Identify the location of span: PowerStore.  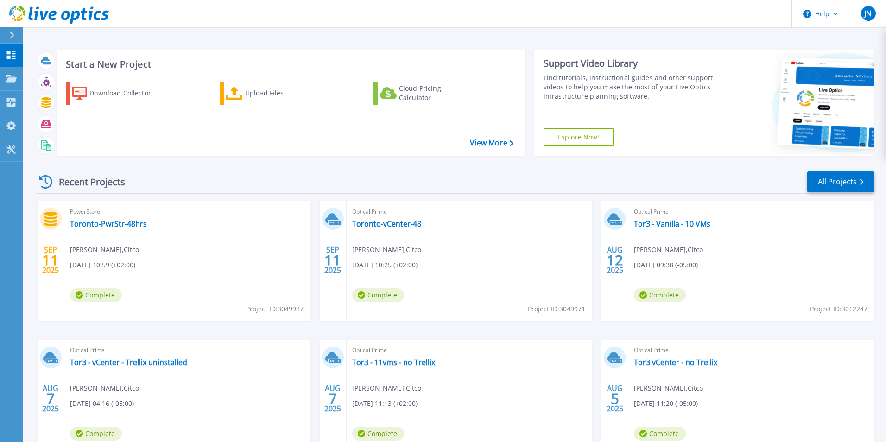
(187, 212).